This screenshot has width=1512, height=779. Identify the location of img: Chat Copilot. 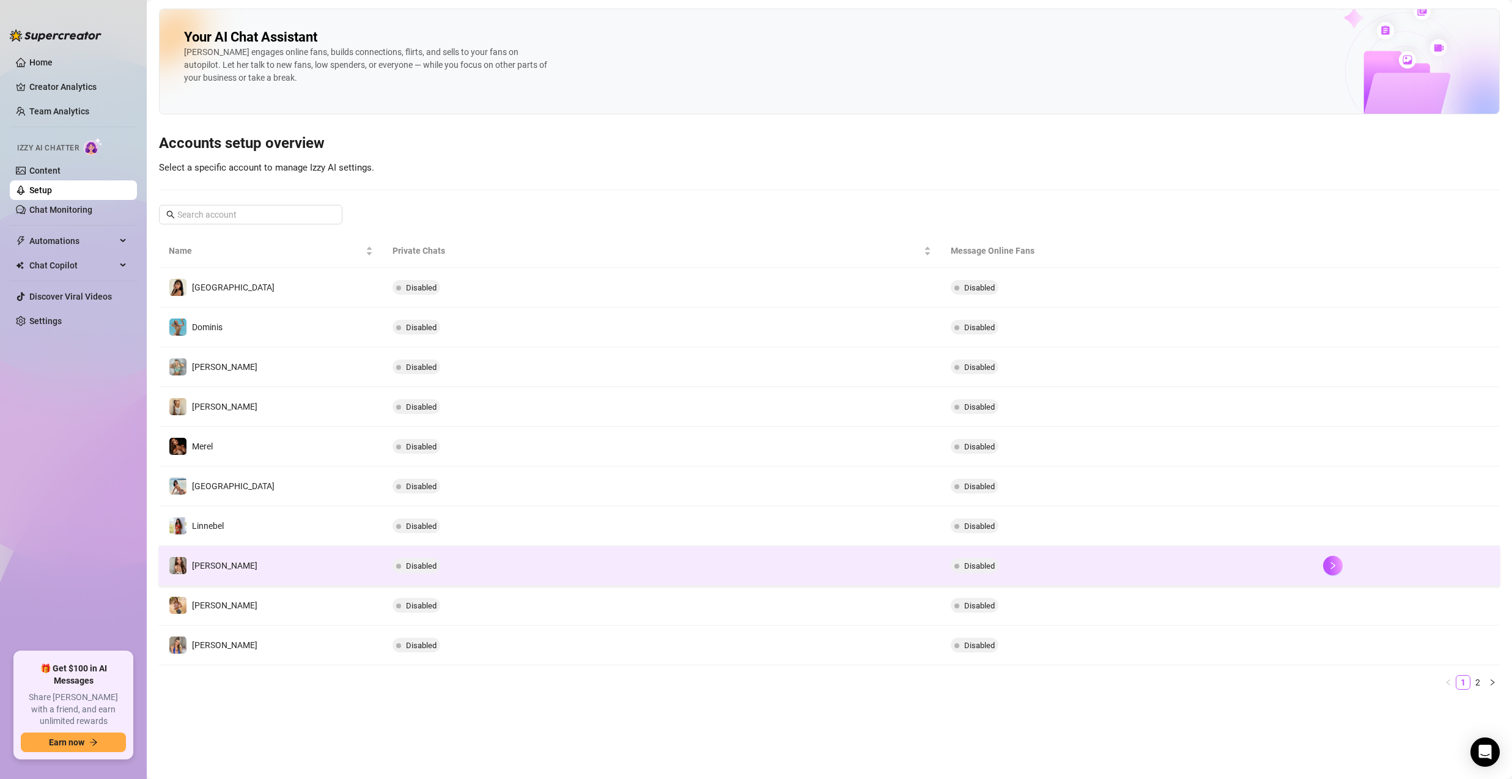
(20, 265).